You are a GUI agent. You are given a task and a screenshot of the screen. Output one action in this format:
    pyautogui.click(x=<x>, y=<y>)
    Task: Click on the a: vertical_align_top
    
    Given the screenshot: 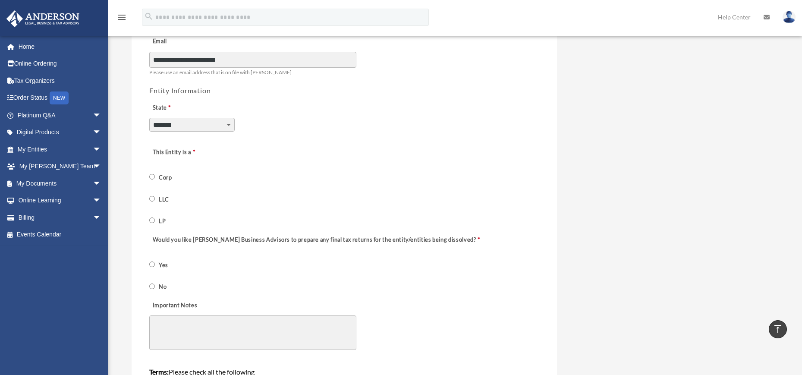 What is the action you would take?
    pyautogui.click(x=778, y=329)
    